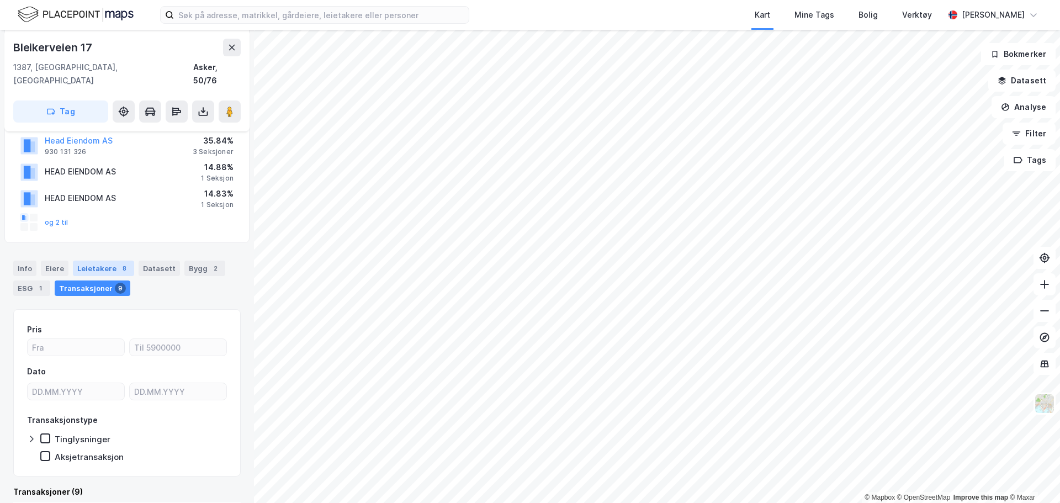 The image size is (1060, 503). What do you see at coordinates (917, 15) in the screenshot?
I see `div: Verktøy` at bounding box center [917, 15].